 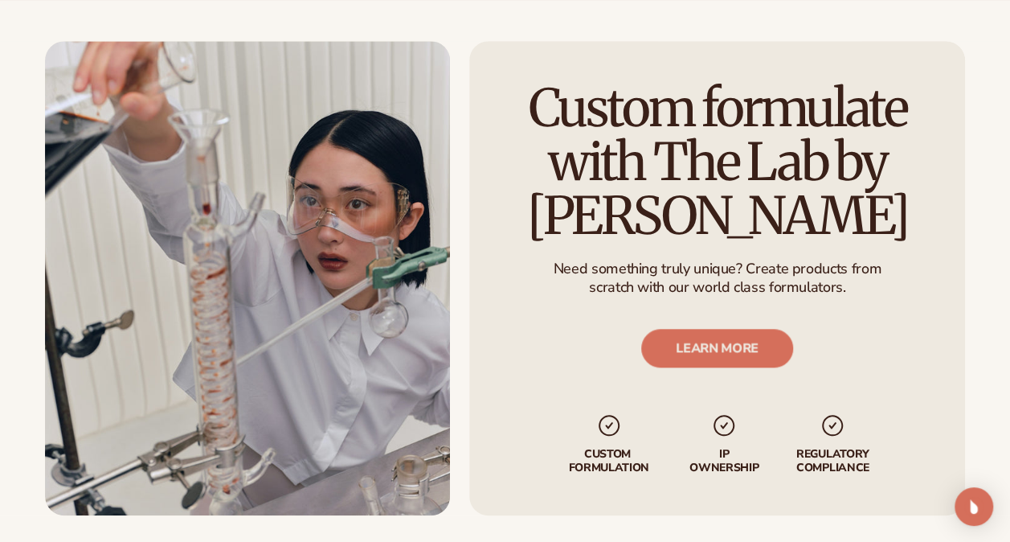 I want to click on p: Custom formulation, so click(x=608, y=462).